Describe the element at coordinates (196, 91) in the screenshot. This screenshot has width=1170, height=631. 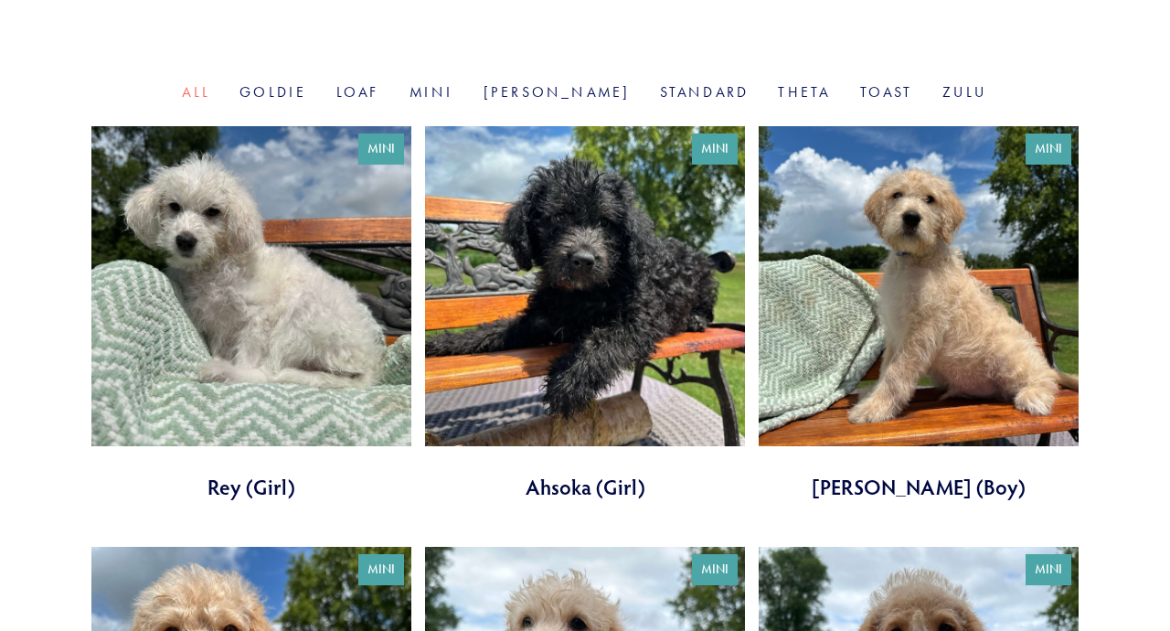
I see `a: All` at that location.